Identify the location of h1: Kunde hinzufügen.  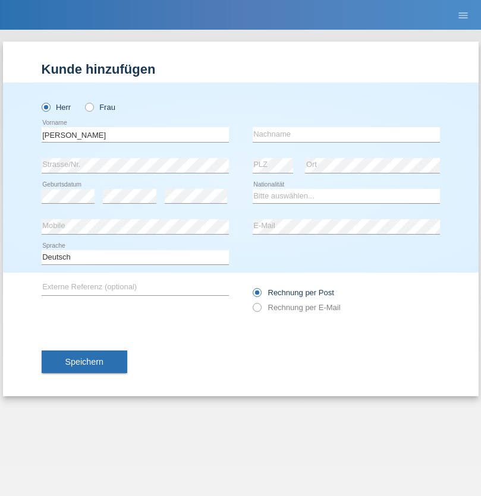
(241, 69).